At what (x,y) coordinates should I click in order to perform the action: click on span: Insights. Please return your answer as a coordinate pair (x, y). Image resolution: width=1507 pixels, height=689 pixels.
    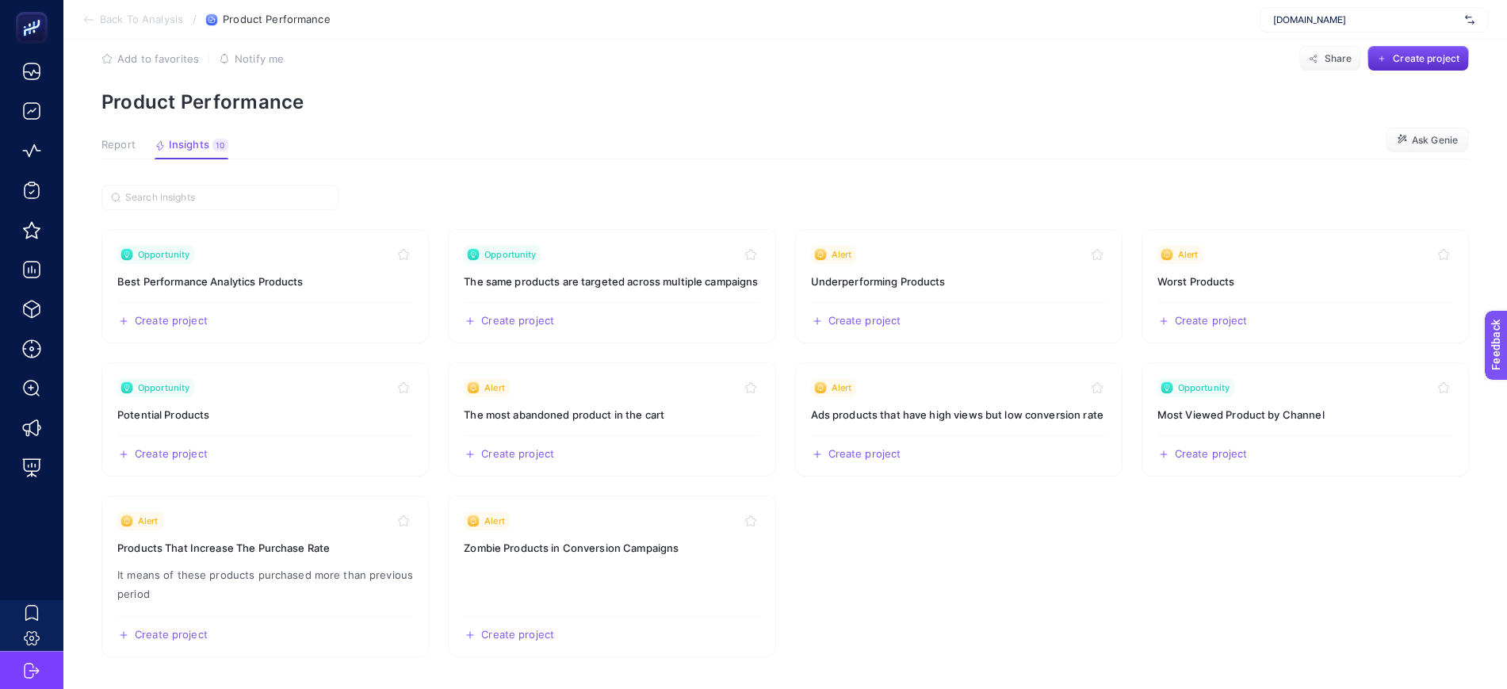
    Looking at the image, I should click on (189, 145).